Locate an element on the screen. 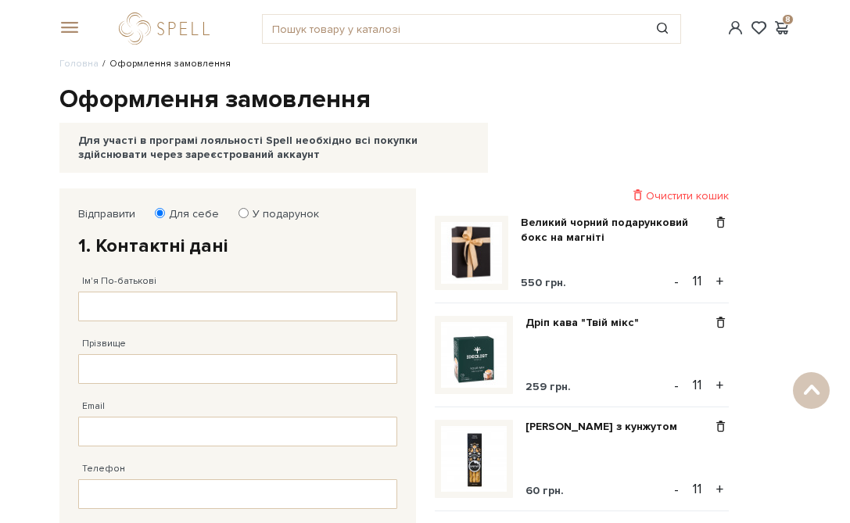 This screenshot has height=523, width=850. span: 60 грн. is located at coordinates (545, 491).